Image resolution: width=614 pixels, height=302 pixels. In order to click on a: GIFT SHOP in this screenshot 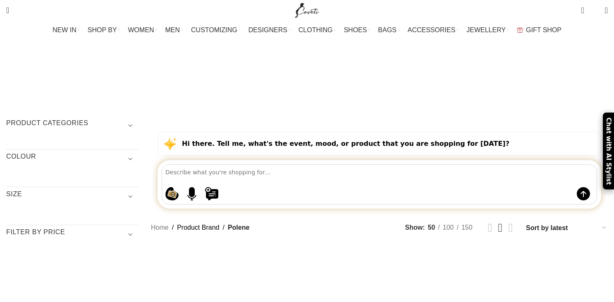, I will do `click(539, 30)`.